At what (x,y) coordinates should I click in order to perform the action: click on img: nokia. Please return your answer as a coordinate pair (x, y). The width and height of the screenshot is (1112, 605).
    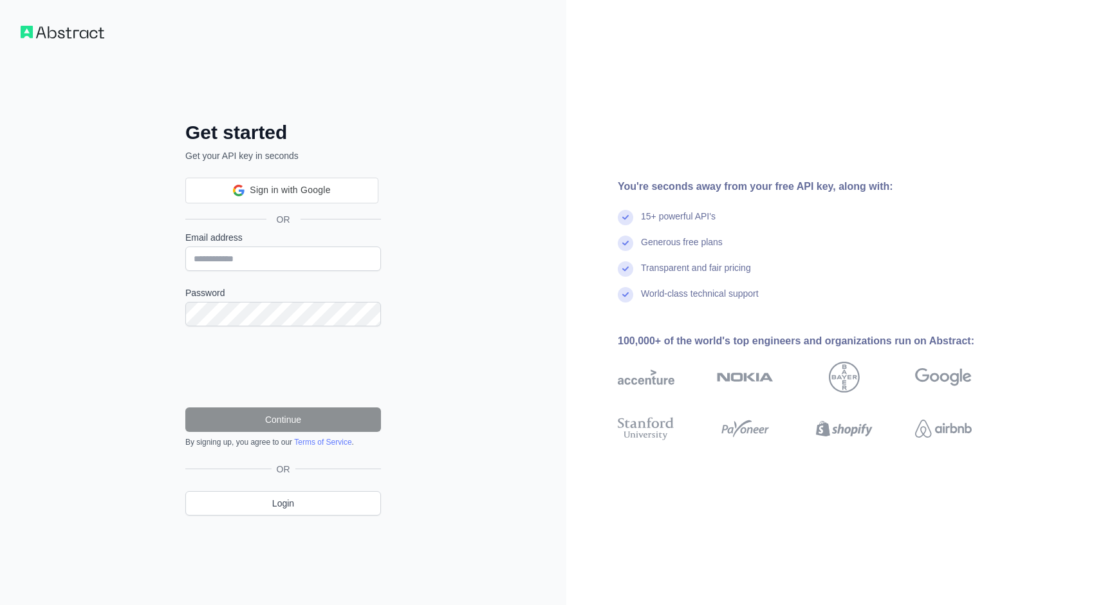
    Looking at the image, I should click on (745, 377).